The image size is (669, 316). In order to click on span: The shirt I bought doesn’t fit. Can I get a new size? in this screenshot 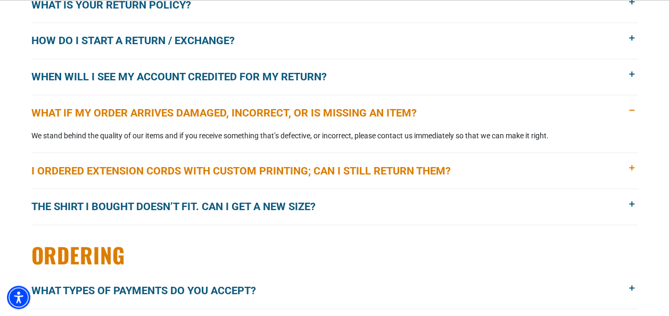, I will do `click(182, 207)`.